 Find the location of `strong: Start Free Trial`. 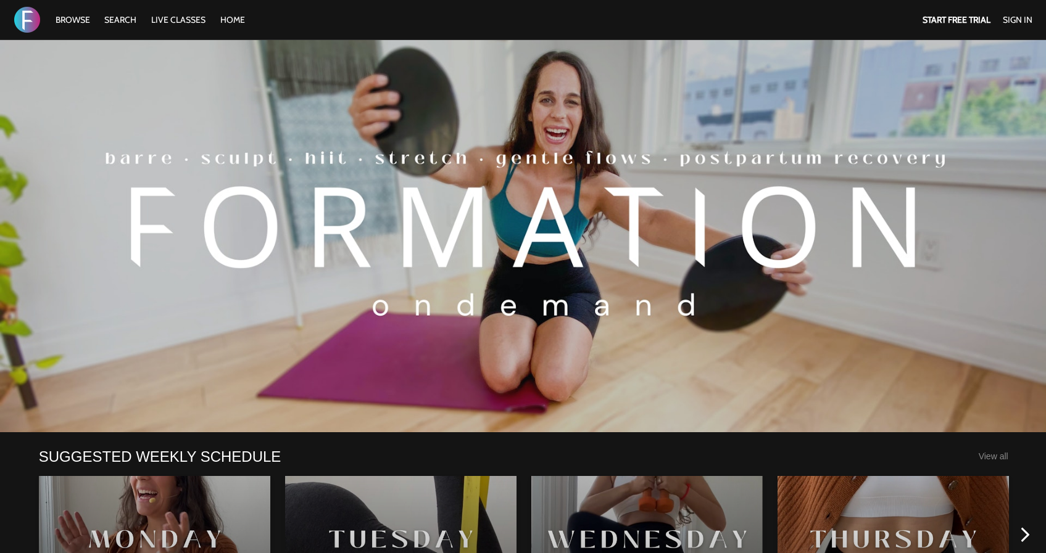

strong: Start Free Trial is located at coordinates (956, 20).